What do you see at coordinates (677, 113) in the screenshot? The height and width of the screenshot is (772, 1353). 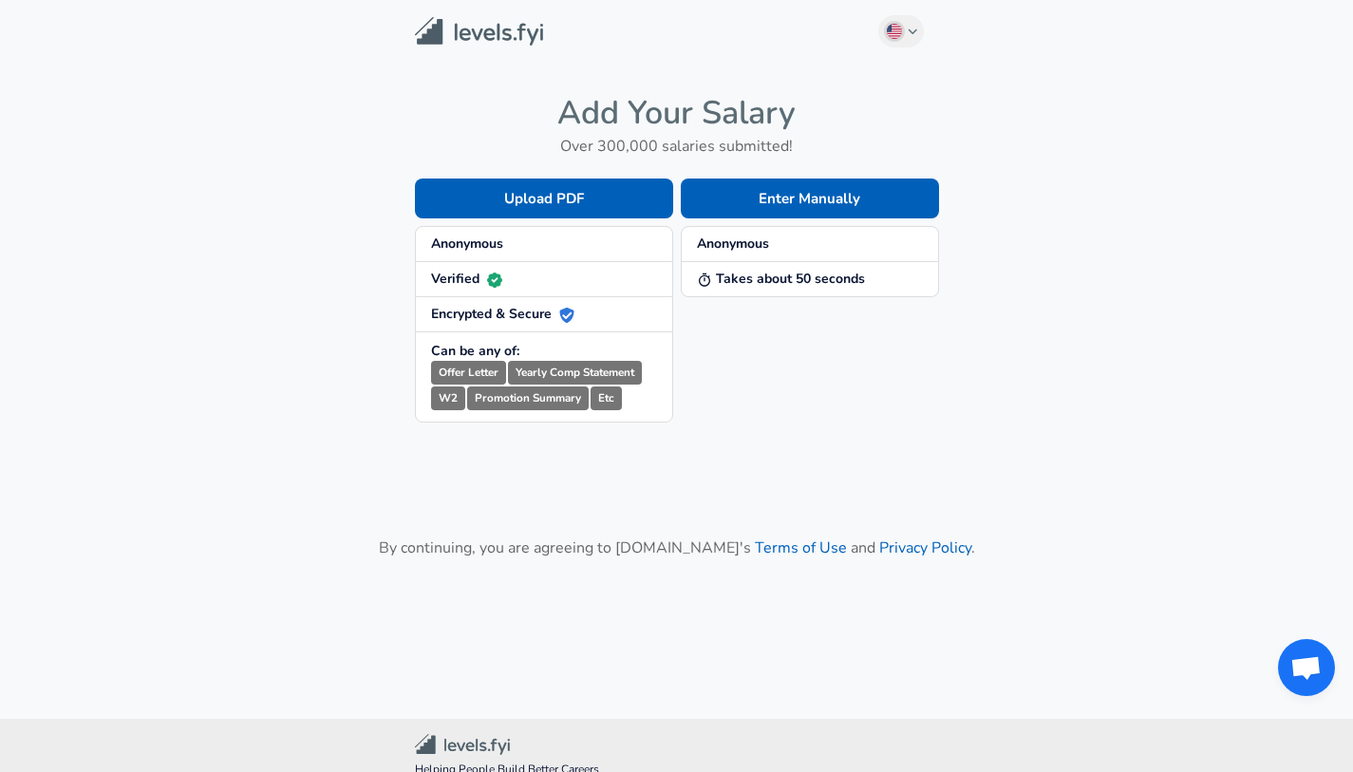 I see `h4: Add Your Salary` at bounding box center [677, 113].